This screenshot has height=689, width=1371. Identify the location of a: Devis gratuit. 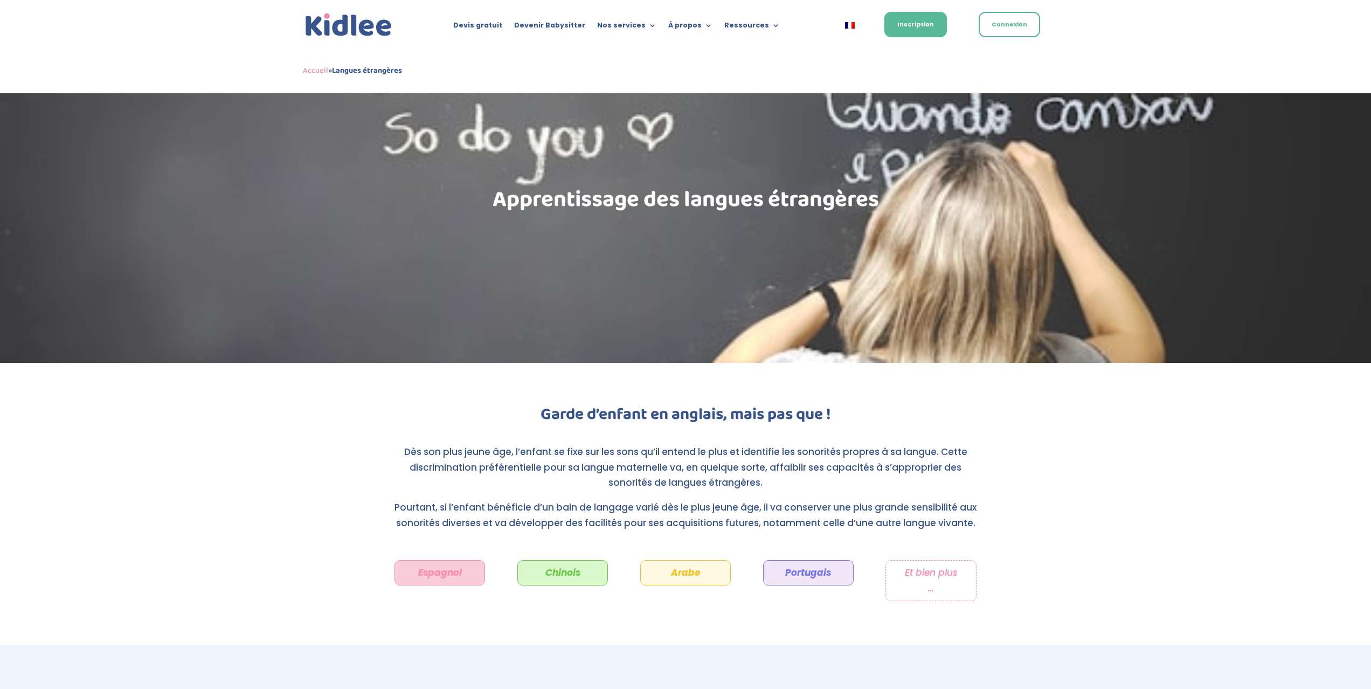
(478, 27).